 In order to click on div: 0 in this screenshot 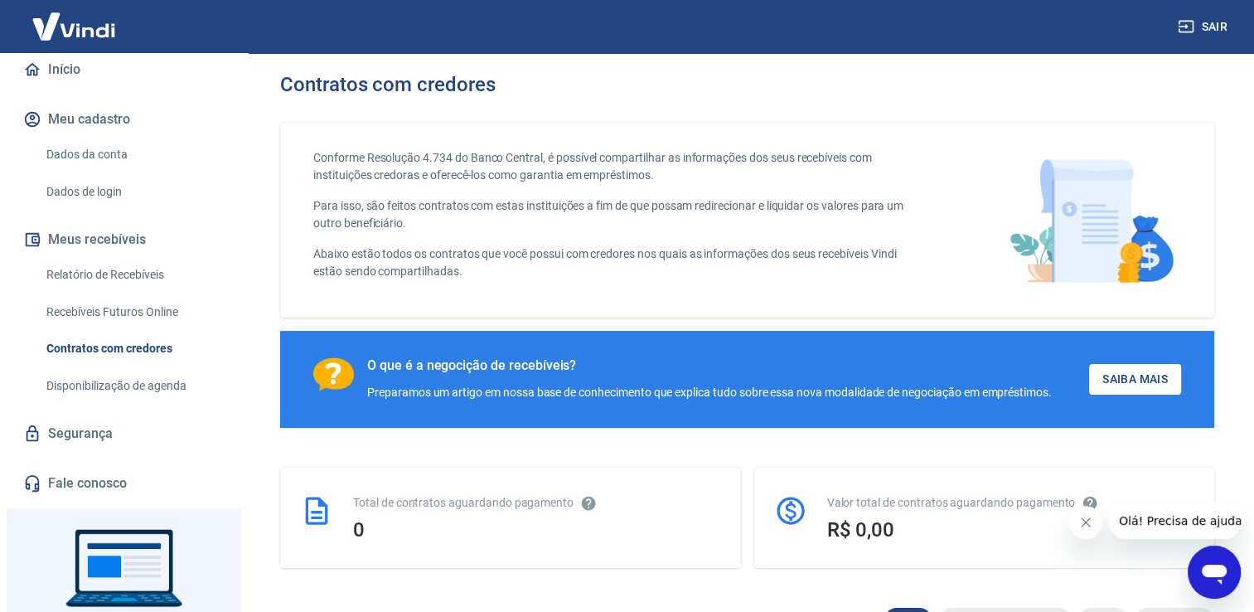, I will do `click(537, 530)`.